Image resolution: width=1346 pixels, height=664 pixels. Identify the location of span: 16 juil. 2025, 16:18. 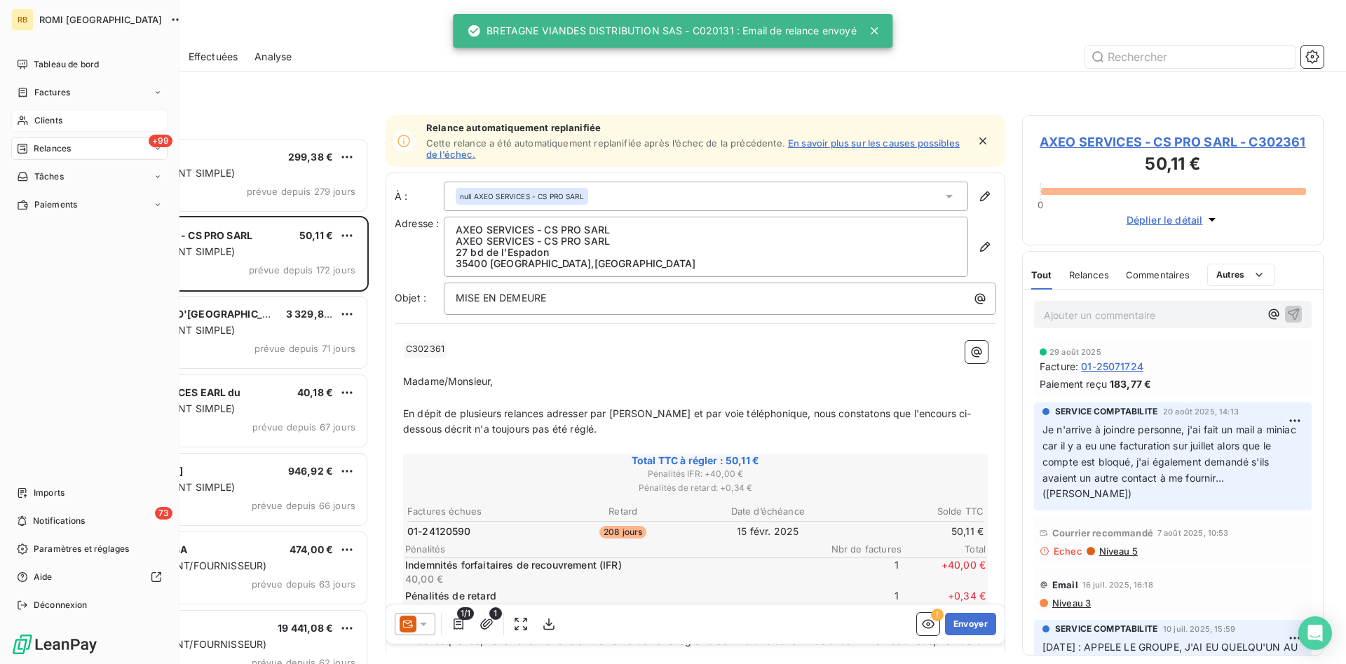
(1118, 585).